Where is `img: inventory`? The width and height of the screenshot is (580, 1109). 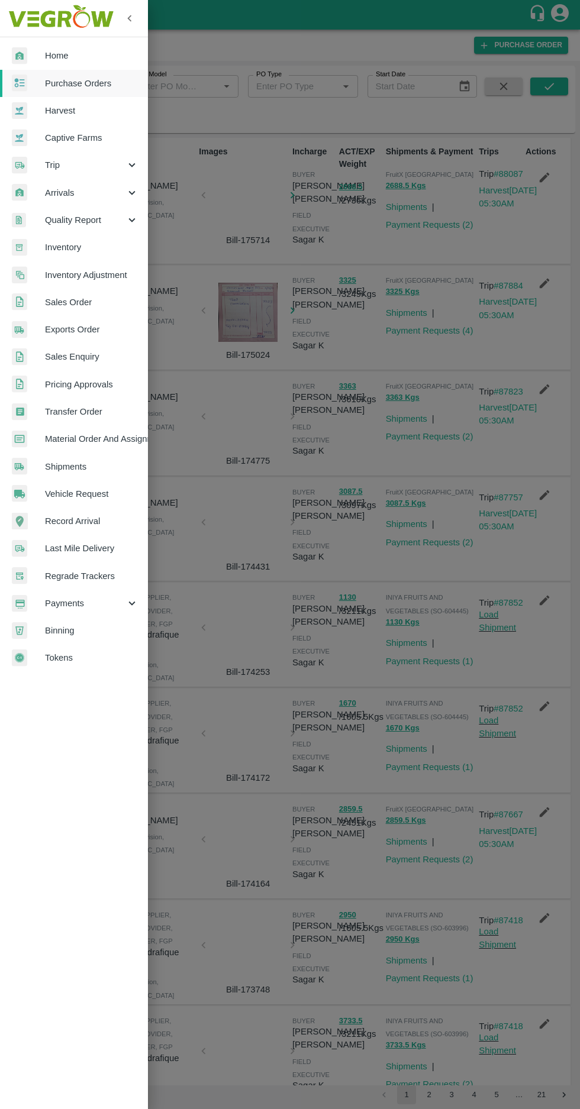 img: inventory is located at coordinates (20, 274).